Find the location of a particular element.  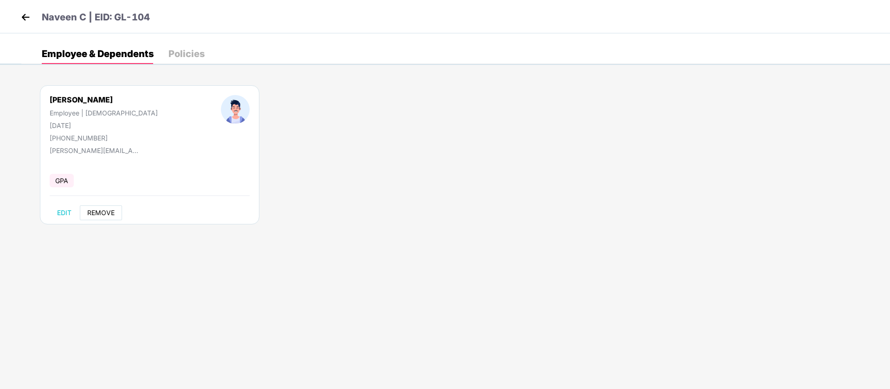

img: profileImage is located at coordinates (235, 109).